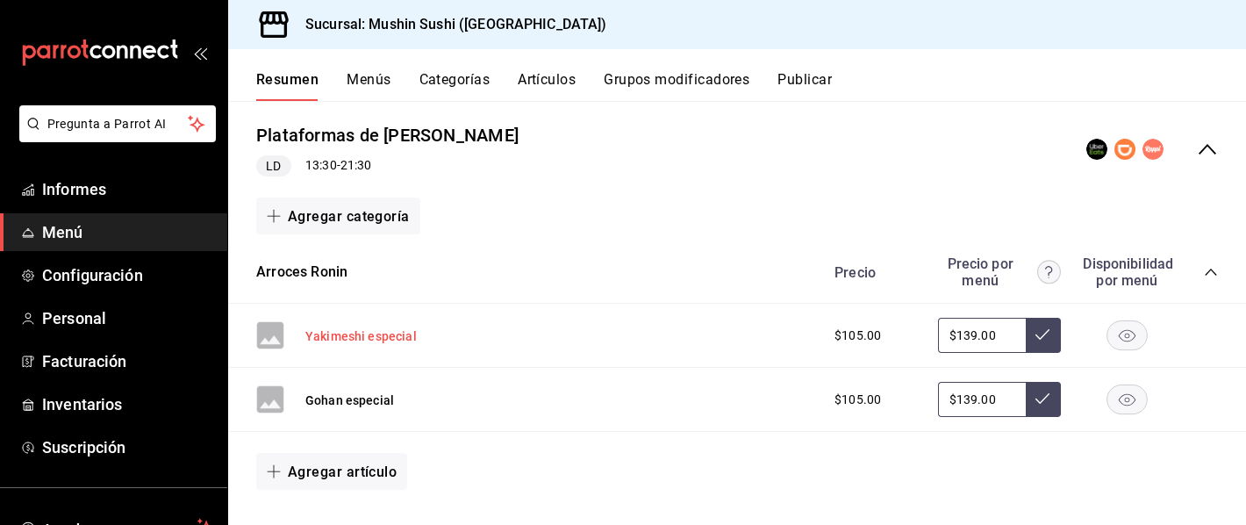 The image size is (1246, 525). I want to click on font: Publicar, so click(804, 79).